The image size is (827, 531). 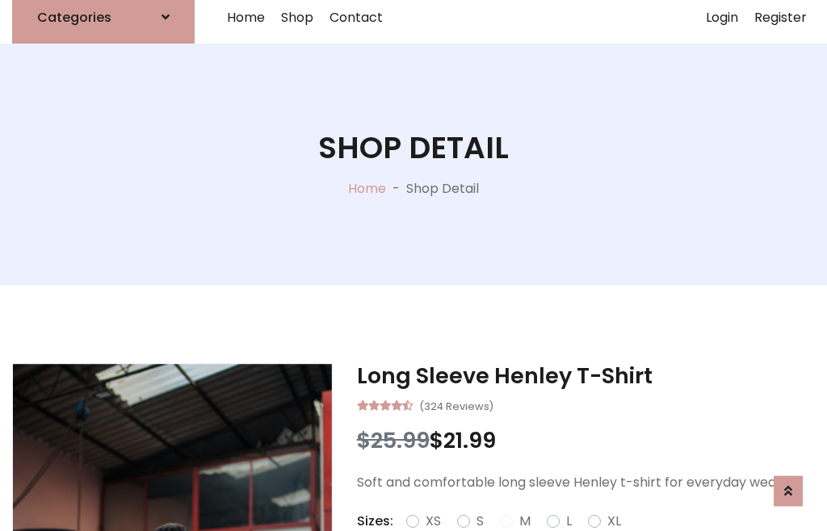 What do you see at coordinates (586, 483) in the screenshot?
I see `p: Soft and comfortable long sleeve Henley t-shirt for everyday wear.` at bounding box center [586, 483].